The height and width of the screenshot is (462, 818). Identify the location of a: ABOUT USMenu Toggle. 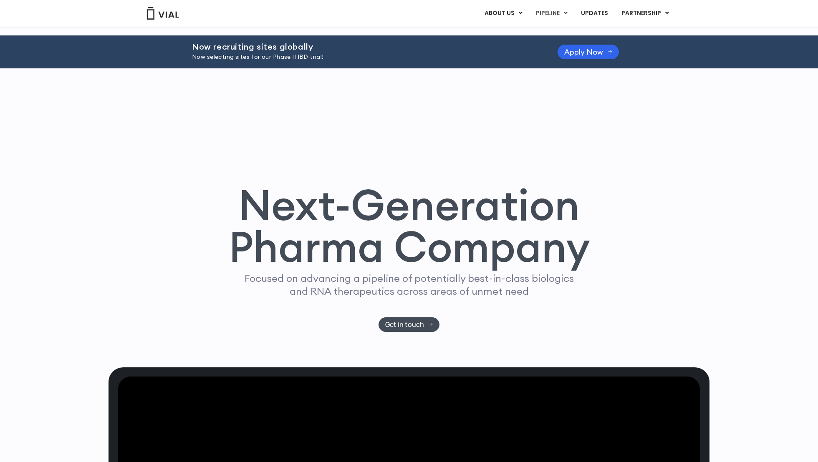
(503, 13).